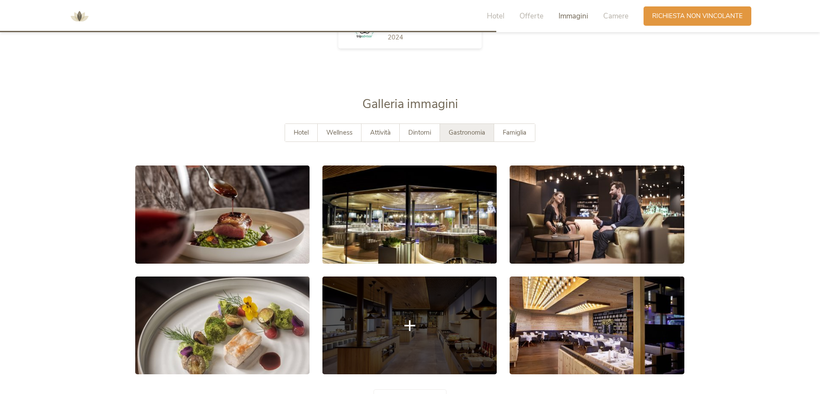 This screenshot has width=820, height=394. I want to click on span: Camere, so click(615, 16).